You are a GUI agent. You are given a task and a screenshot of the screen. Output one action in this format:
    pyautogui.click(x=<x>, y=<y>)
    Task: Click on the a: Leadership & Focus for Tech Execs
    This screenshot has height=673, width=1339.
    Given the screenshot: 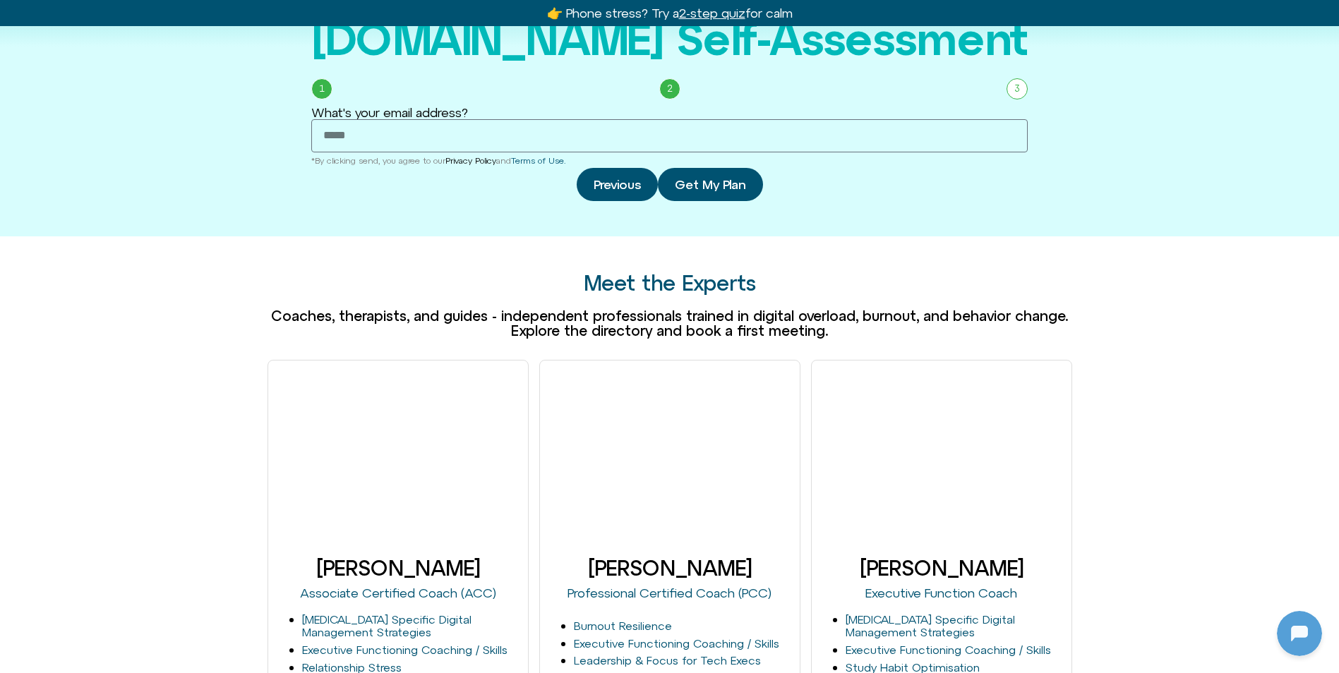 What is the action you would take?
    pyautogui.click(x=667, y=661)
    